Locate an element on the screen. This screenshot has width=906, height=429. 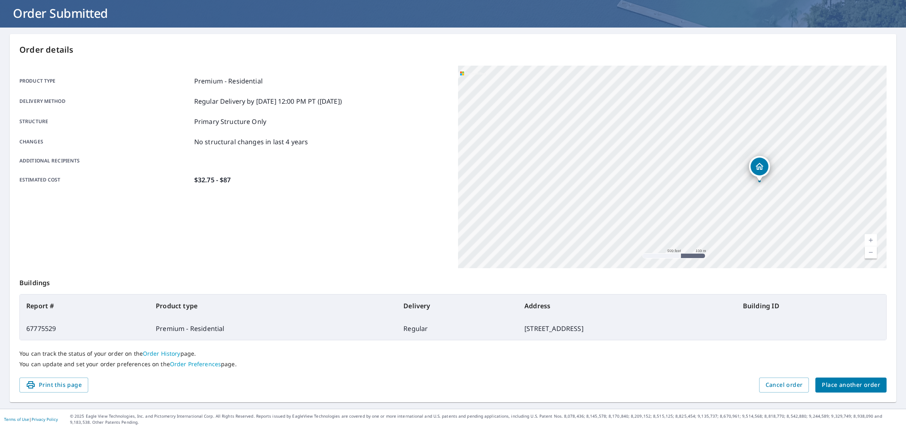
div: Dropped pin, building 1, Residential property, 1519 Walnut St Helena, MT 59601 is located at coordinates (760, 168).